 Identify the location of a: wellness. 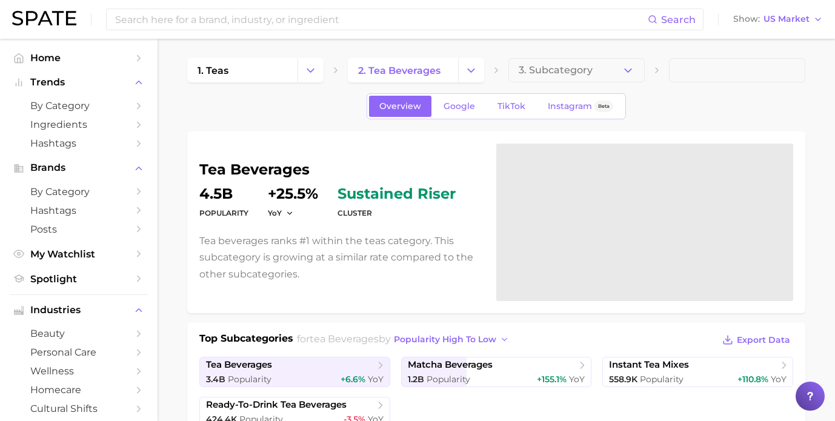
(79, 371).